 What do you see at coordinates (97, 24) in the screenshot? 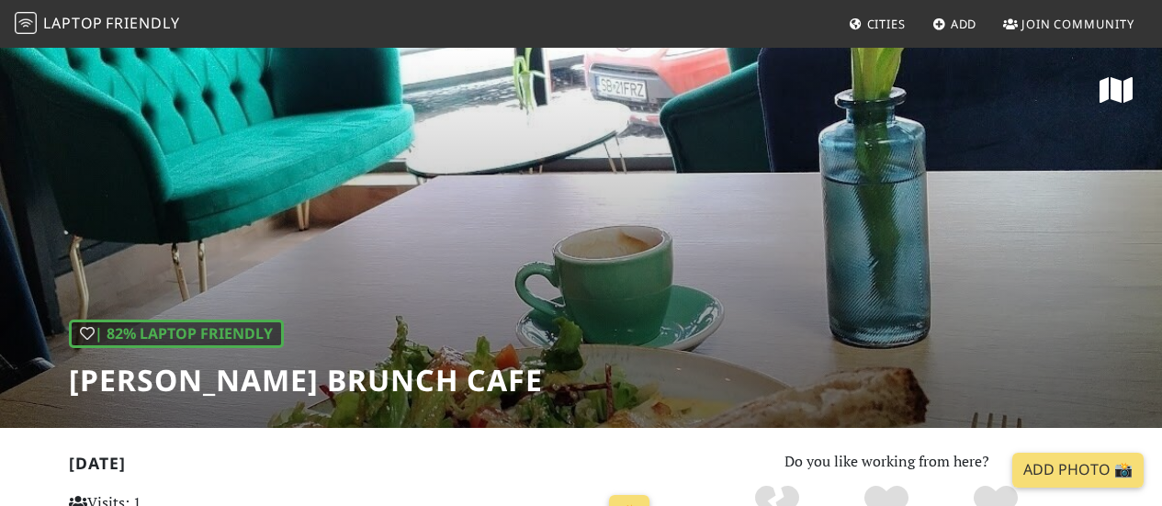
I see `a: LaptopFriendly LaptopFriendly` at bounding box center [97, 24].